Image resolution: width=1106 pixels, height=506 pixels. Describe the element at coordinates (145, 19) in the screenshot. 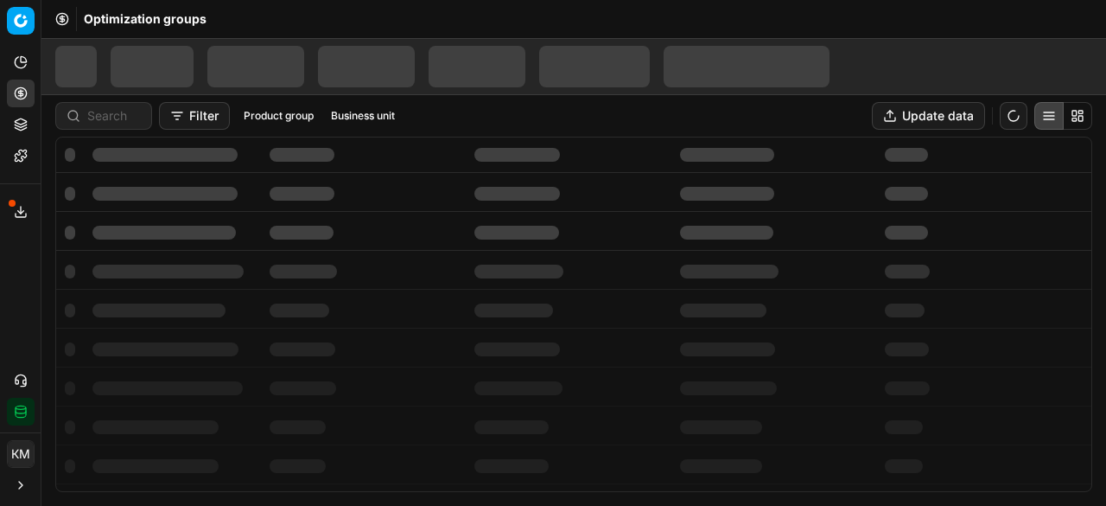

I see `span: Optimization groups` at that location.